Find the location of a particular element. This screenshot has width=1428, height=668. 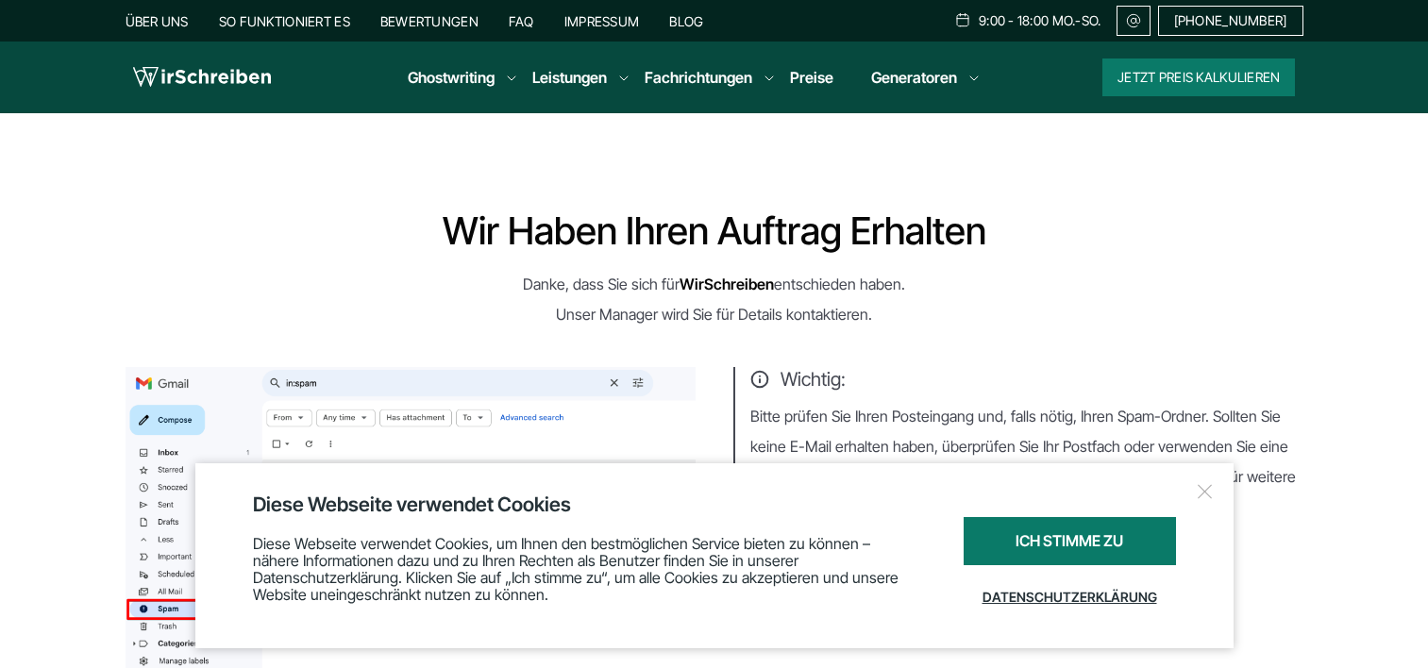

div: Ich stimme zu is located at coordinates (1070, 541).